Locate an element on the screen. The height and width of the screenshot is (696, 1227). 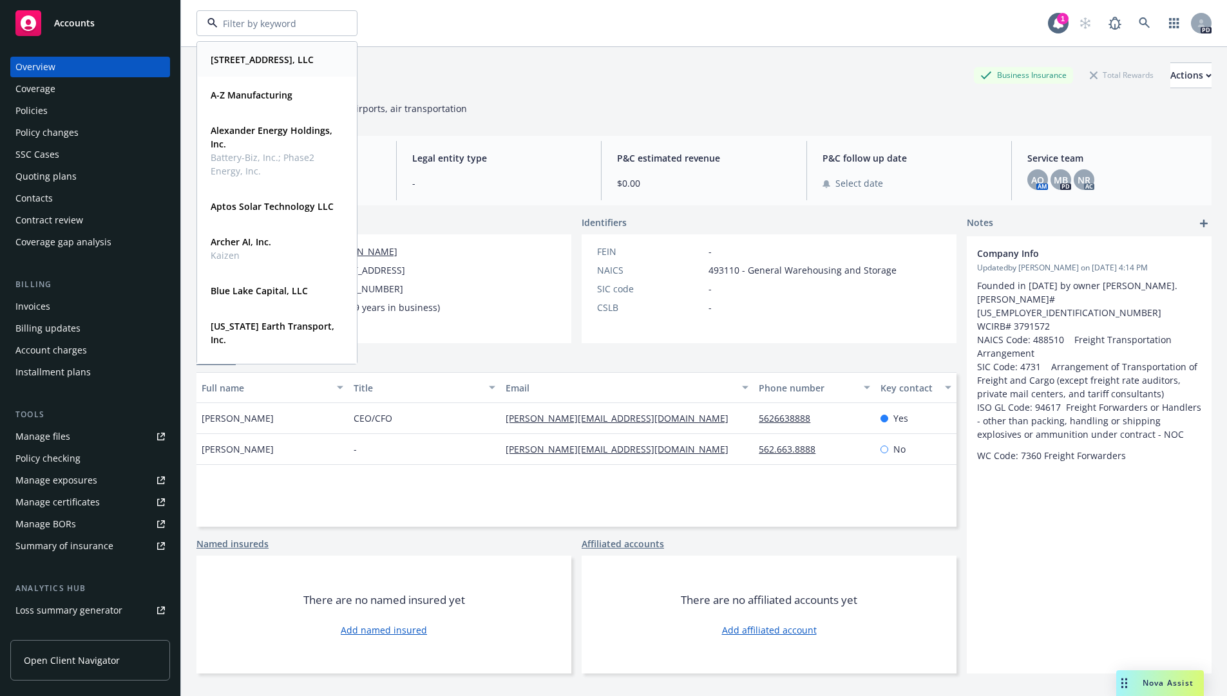
a: Account charges is located at coordinates (90, 350).